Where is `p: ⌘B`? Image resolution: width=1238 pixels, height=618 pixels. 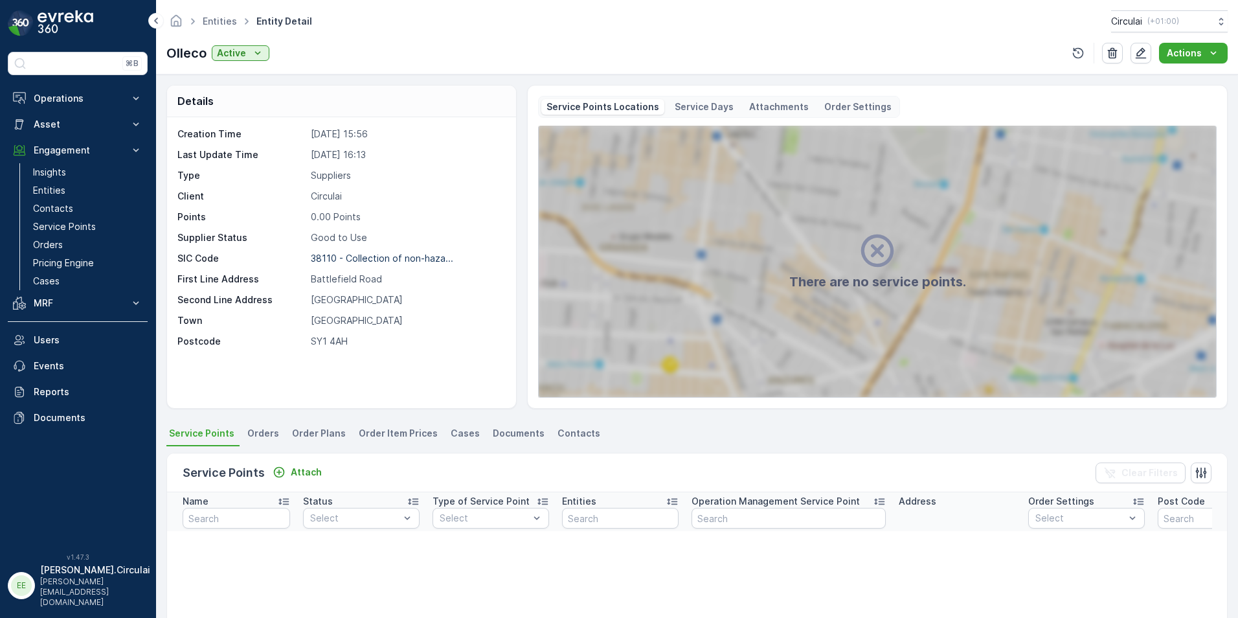 p: ⌘B is located at coordinates (132, 63).